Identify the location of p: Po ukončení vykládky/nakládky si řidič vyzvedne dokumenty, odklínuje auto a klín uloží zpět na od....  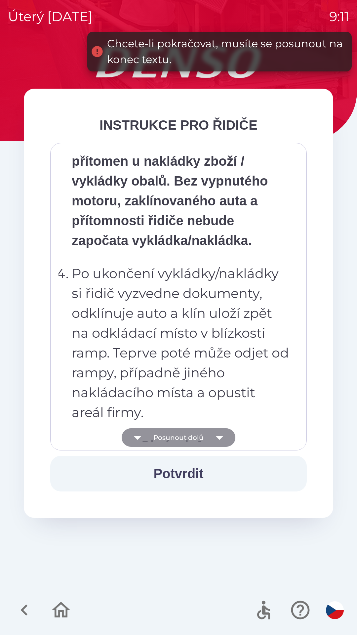
(181, 343).